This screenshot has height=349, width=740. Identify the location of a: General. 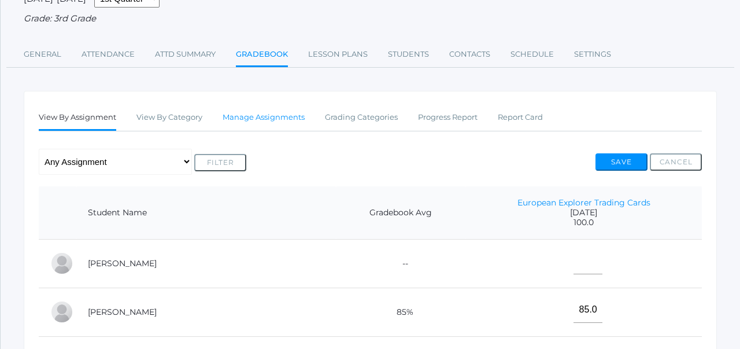
(42, 54).